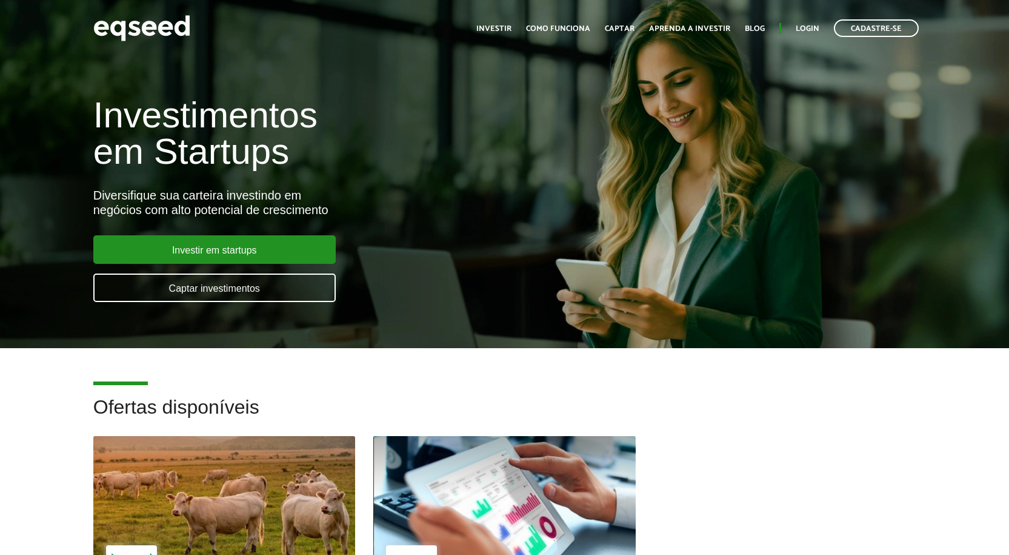  Describe the element at coordinates (215, 287) in the screenshot. I see `a: Captar investimentos` at that location.